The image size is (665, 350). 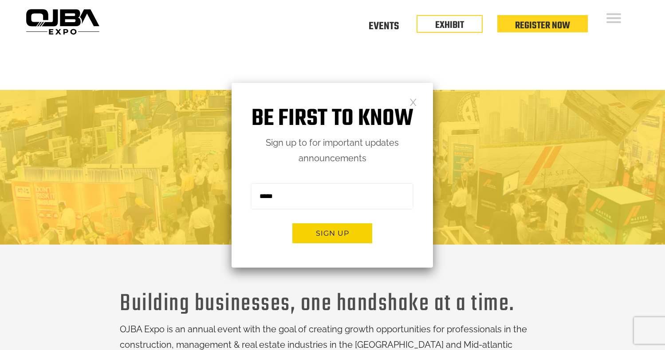 I want to click on h1: Be first to know, so click(x=332, y=119).